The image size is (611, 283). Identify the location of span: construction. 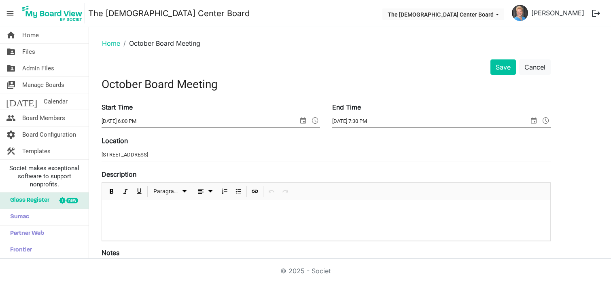
(11, 151).